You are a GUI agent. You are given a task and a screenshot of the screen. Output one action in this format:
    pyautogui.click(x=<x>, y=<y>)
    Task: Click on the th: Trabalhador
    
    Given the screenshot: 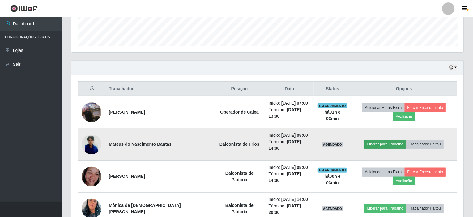 What is the action you would take?
    pyautogui.click(x=160, y=89)
    